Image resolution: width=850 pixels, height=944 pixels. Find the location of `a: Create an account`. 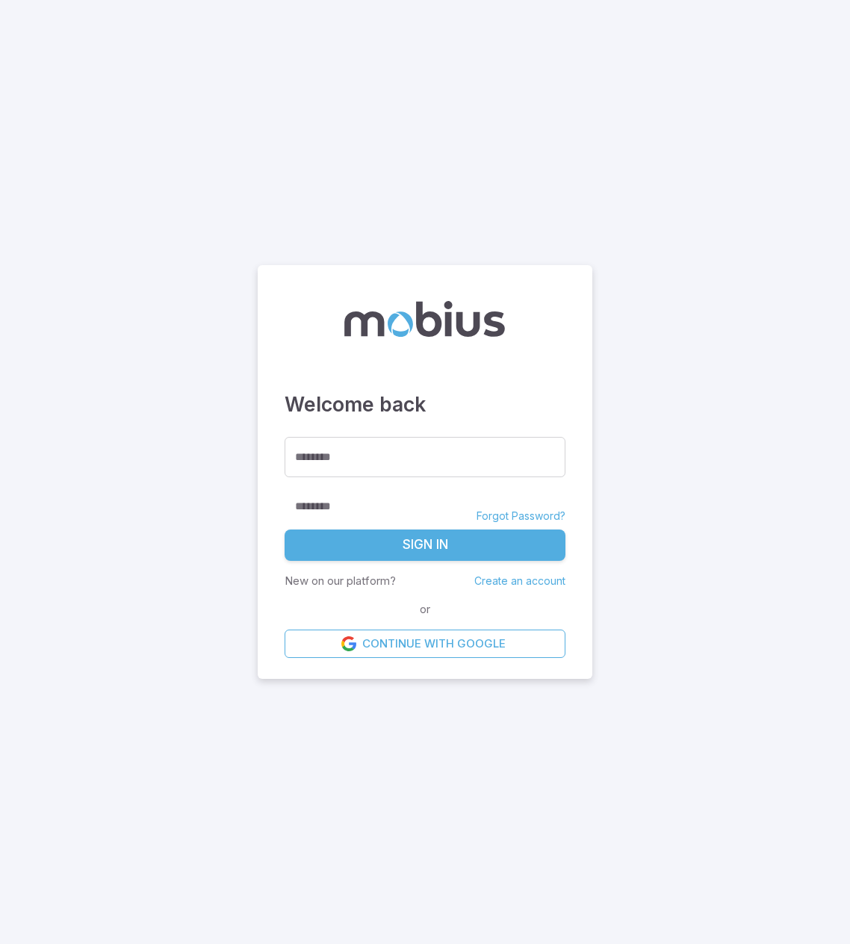

a: Create an account is located at coordinates (520, 580).